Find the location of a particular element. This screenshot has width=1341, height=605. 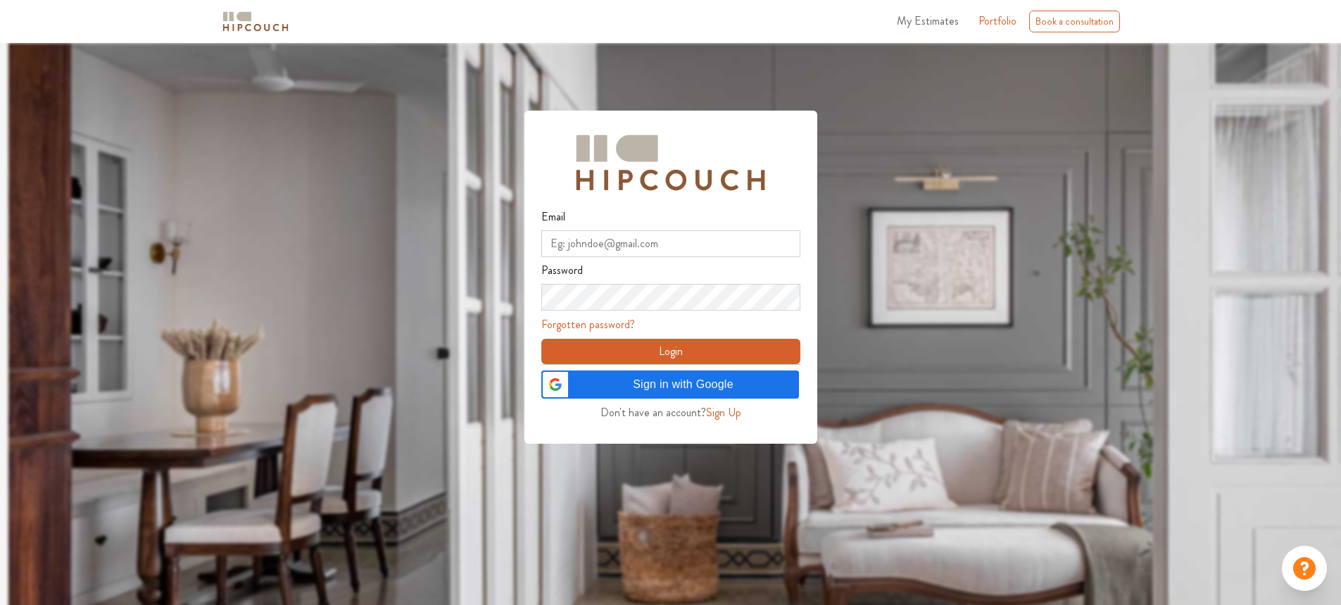

span: Don't have an account? is located at coordinates (653, 412).